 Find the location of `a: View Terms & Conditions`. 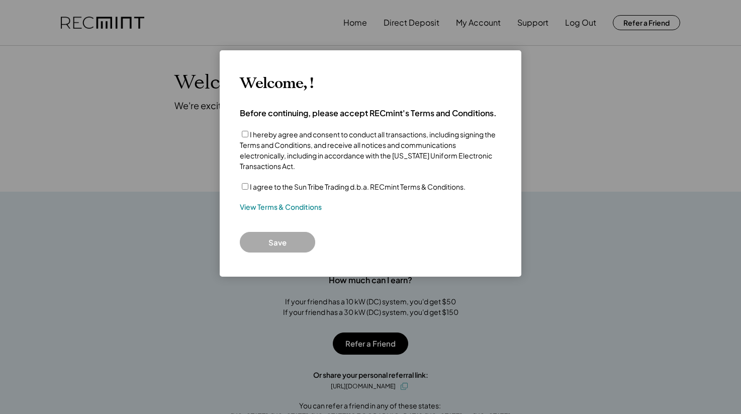

a: View Terms & Conditions is located at coordinates (281, 207).